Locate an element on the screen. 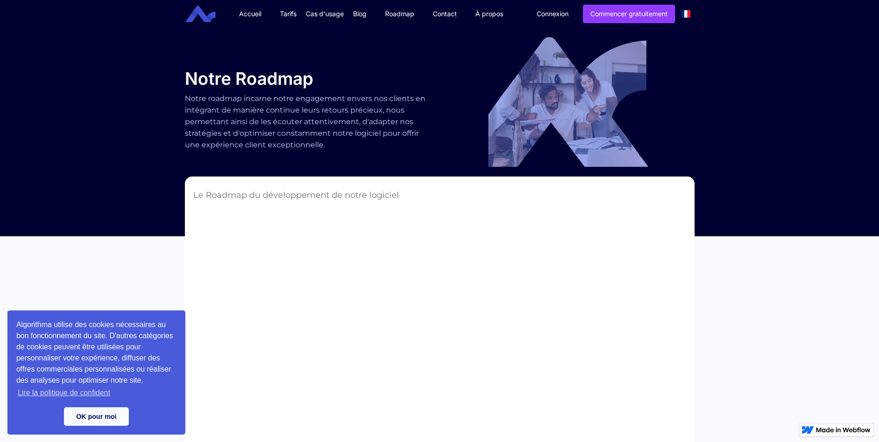 The image size is (879, 442). div: Notre roadmap incarne notre engagement envers nos clients en intégrant de manière continue leurs ... is located at coordinates (310, 121).